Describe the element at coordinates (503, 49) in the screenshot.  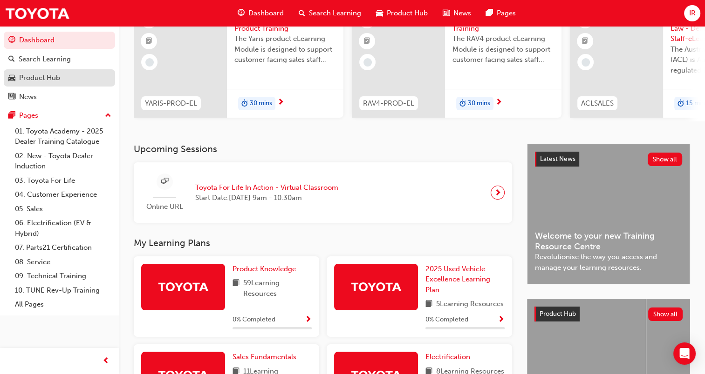
I see `span: The RAV4 product eLearning Module is designed to support customer facing sales staff with introdu...` at that location.